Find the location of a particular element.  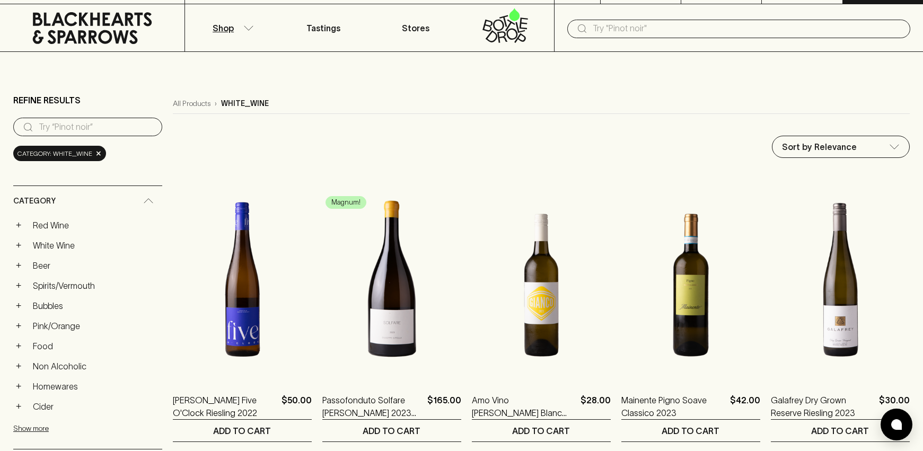

a: Stores is located at coordinates (416, 28).